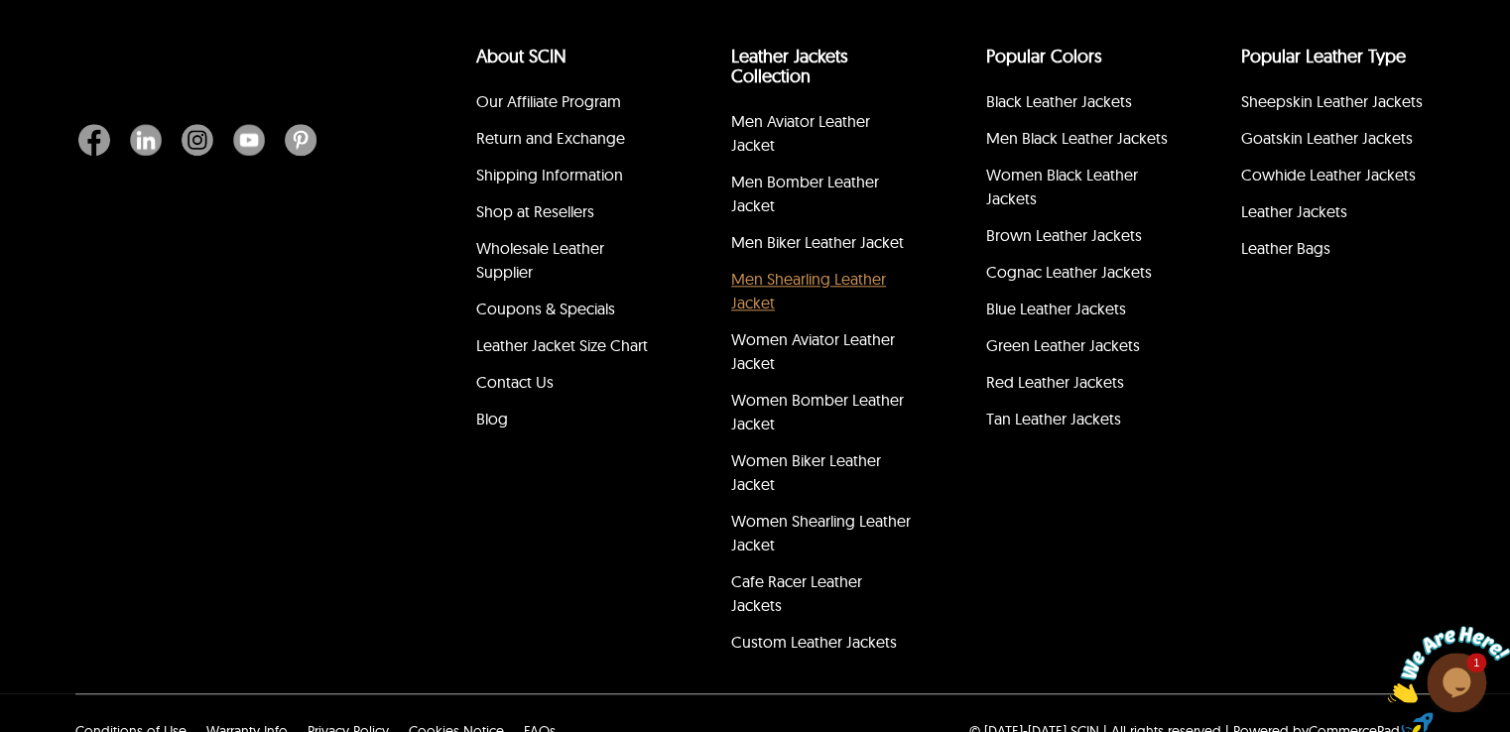  What do you see at coordinates (821, 196) in the screenshot?
I see `li: Men Bomber Leather Jacket` at bounding box center [821, 196].